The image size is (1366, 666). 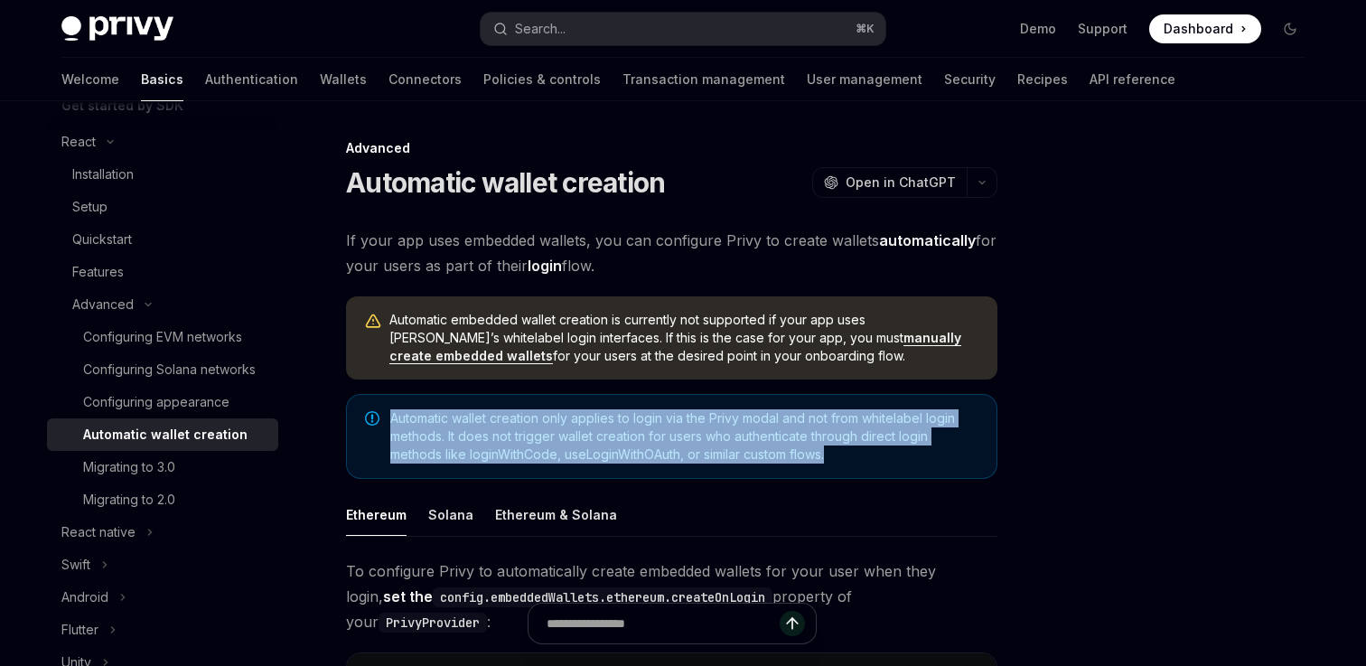 What do you see at coordinates (163, 565) in the screenshot?
I see `button: Toggle Swift section` at bounding box center [163, 565].